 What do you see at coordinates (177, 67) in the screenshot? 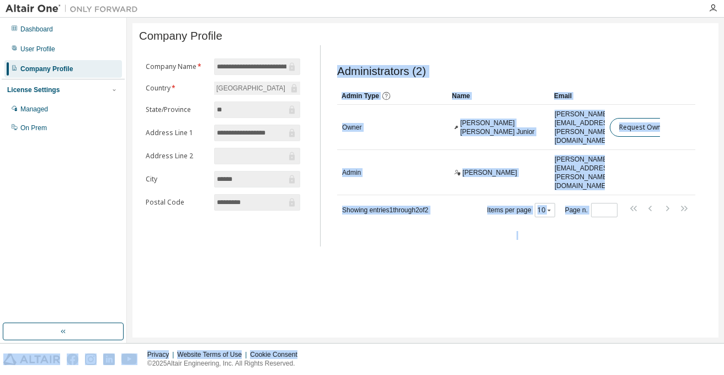
I see `label: Company Name` at bounding box center [177, 67].